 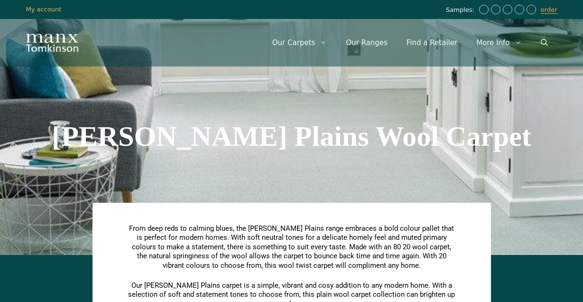 What do you see at coordinates (544, 43) in the screenshot?
I see `a: Open Search Bar` at bounding box center [544, 43].